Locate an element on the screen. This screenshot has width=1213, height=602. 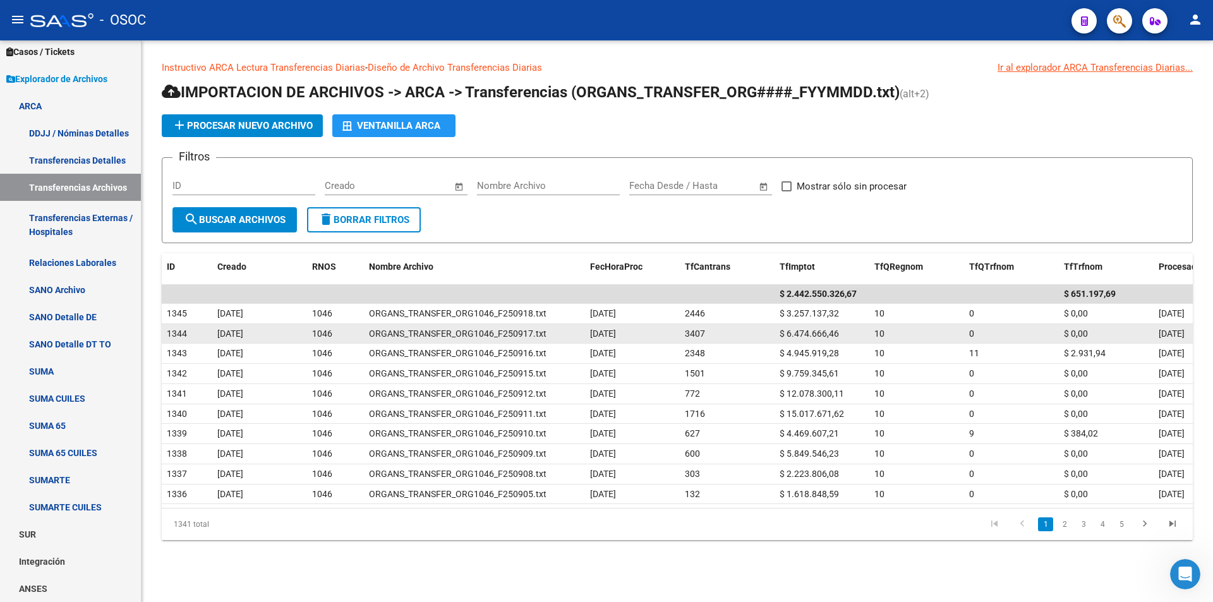
span: Nombre Archivo is located at coordinates (401, 267).